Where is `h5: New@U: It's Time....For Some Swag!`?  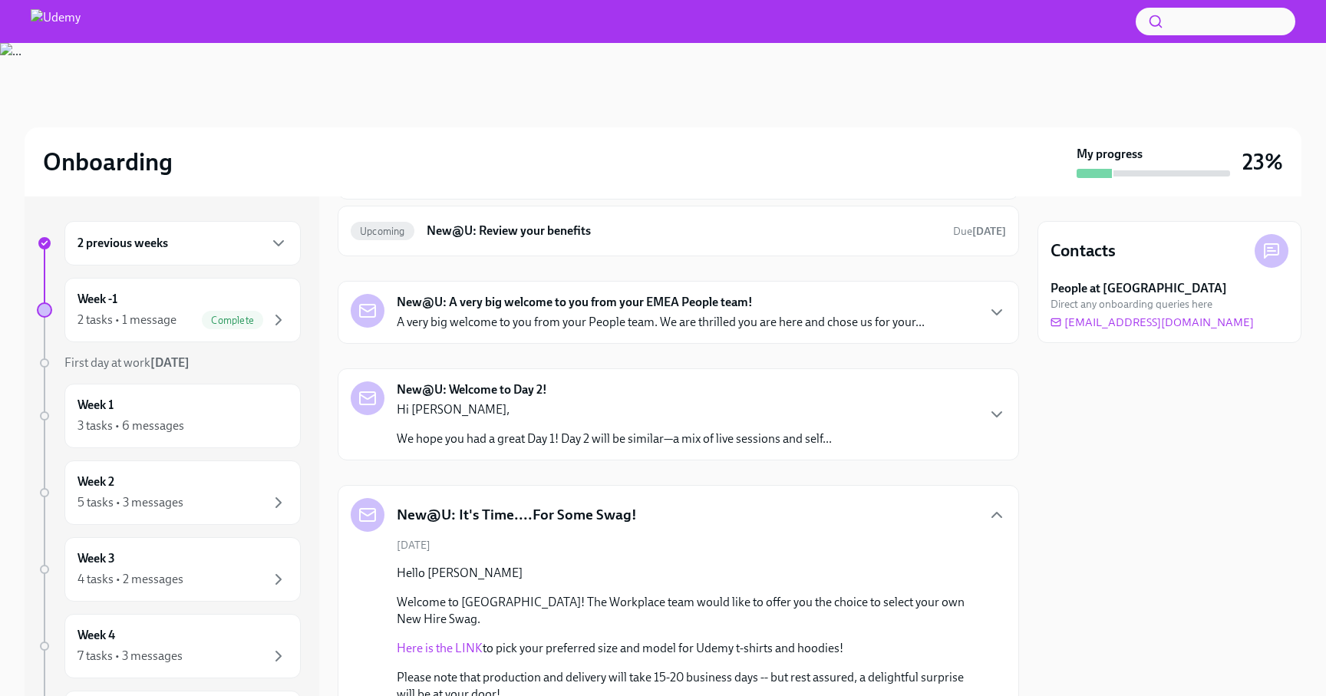
h5: New@U: It's Time....For Some Swag! is located at coordinates (517, 515).